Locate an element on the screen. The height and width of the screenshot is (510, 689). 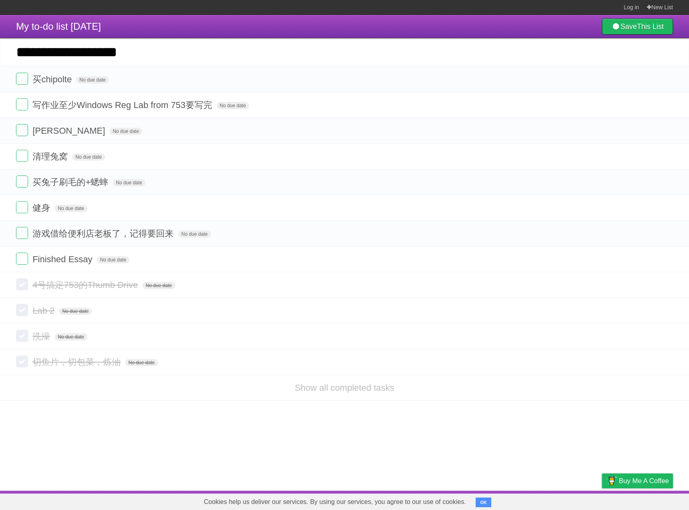
button: OK is located at coordinates (483, 502).